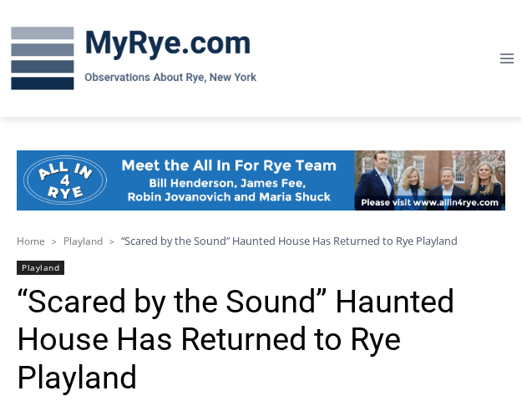  Describe the element at coordinates (261, 241) in the screenshot. I see `nav: Breadcrumbs` at that location.